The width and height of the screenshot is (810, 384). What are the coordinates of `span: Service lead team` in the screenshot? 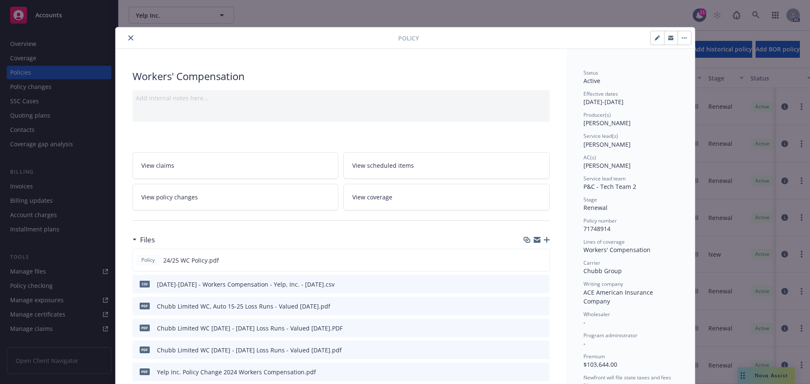 It's located at (605, 178).